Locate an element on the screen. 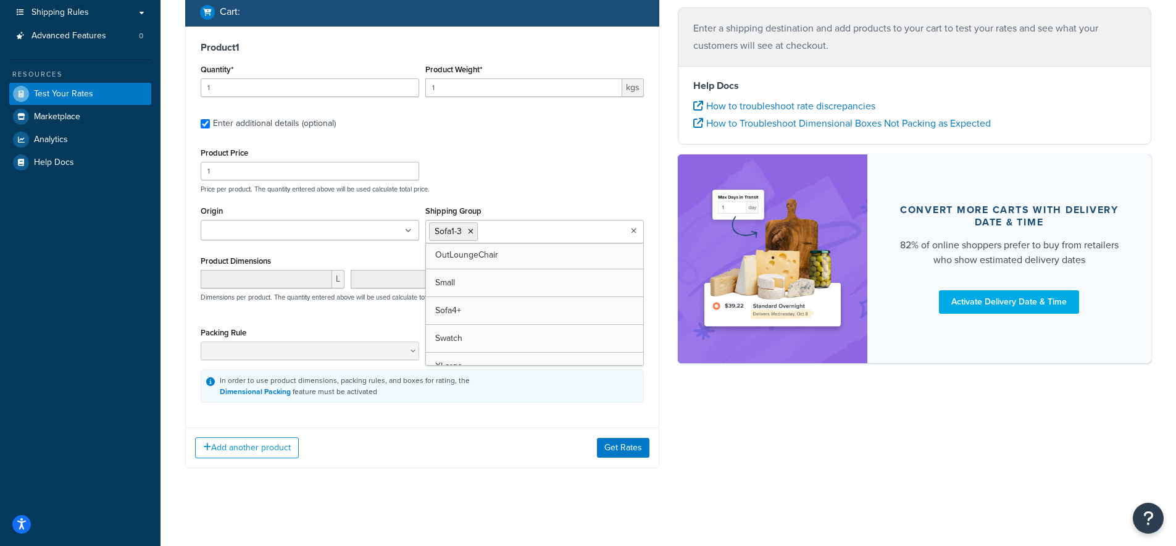 Image resolution: width=1176 pixels, height=546 pixels. div: Resources is located at coordinates (80, 74).